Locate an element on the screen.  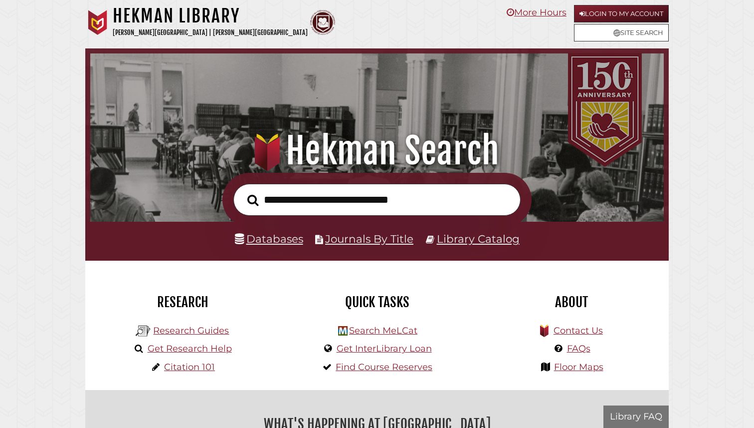
a: Find Course Reserves is located at coordinates (384, 367).